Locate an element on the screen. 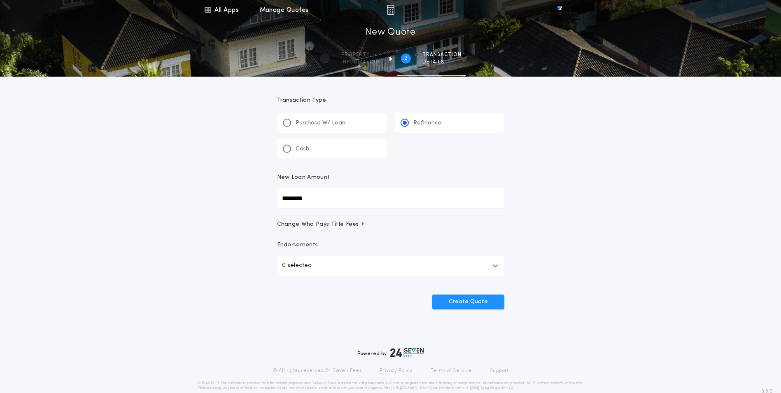  span: Change Who Pays Title Fees is located at coordinates (321, 224).